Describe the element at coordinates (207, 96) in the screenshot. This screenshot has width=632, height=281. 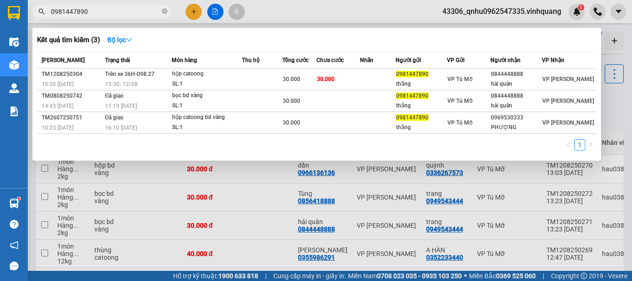
I see `div: bọc bd vàng` at that location.